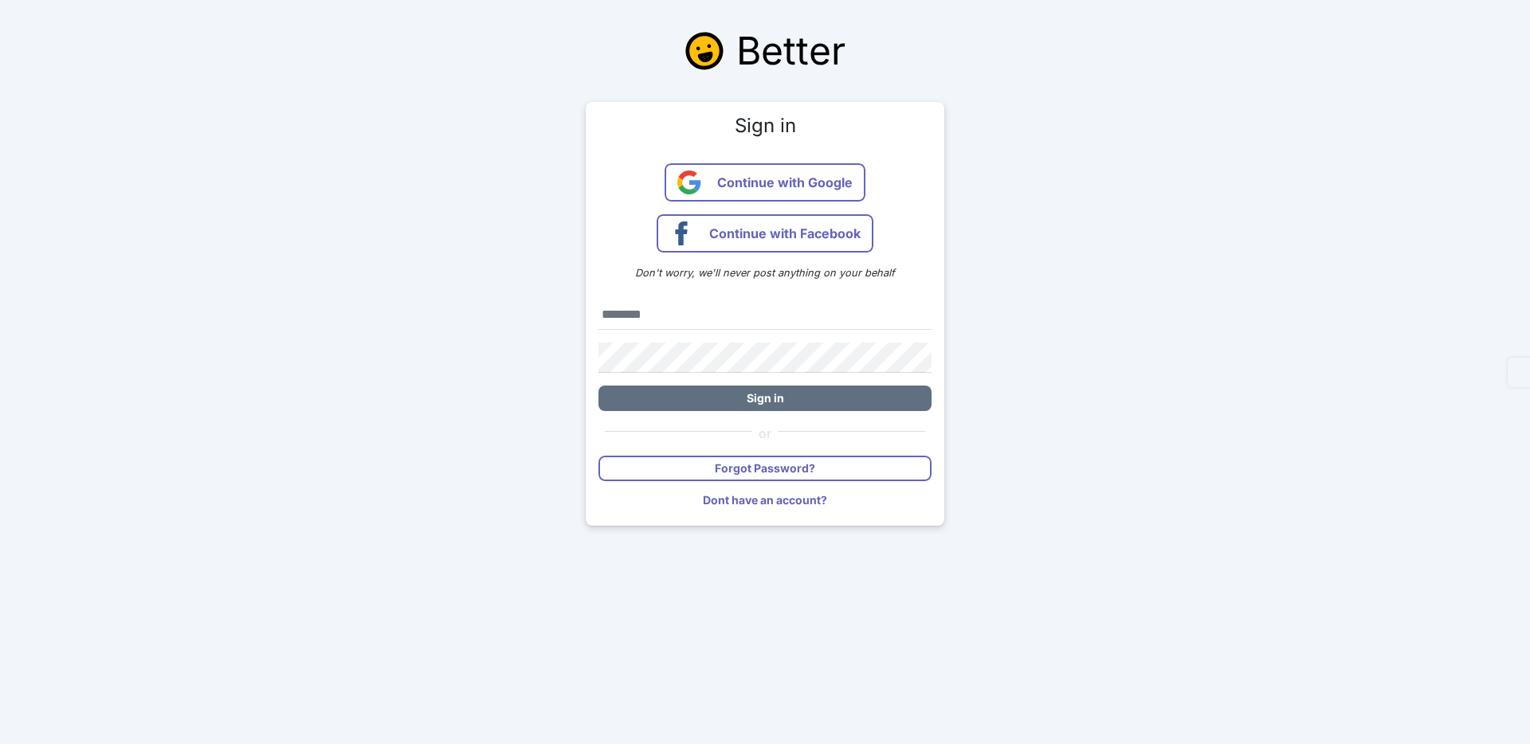 Image resolution: width=1530 pixels, height=744 pixels. Describe the element at coordinates (765, 233) in the screenshot. I see `button: Continue with Facebook` at that location.